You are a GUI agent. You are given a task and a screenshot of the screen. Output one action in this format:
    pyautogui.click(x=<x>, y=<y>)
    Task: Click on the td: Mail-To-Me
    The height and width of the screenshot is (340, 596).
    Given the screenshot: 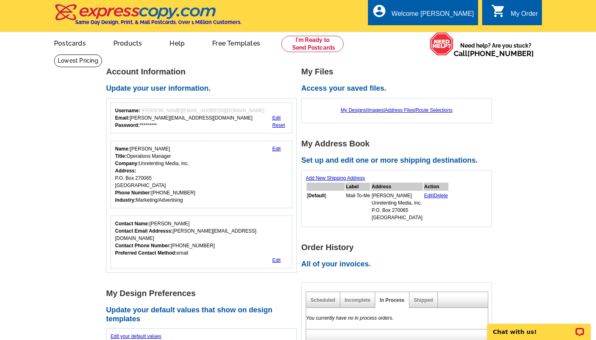 What is the action you would take?
    pyautogui.click(x=358, y=207)
    